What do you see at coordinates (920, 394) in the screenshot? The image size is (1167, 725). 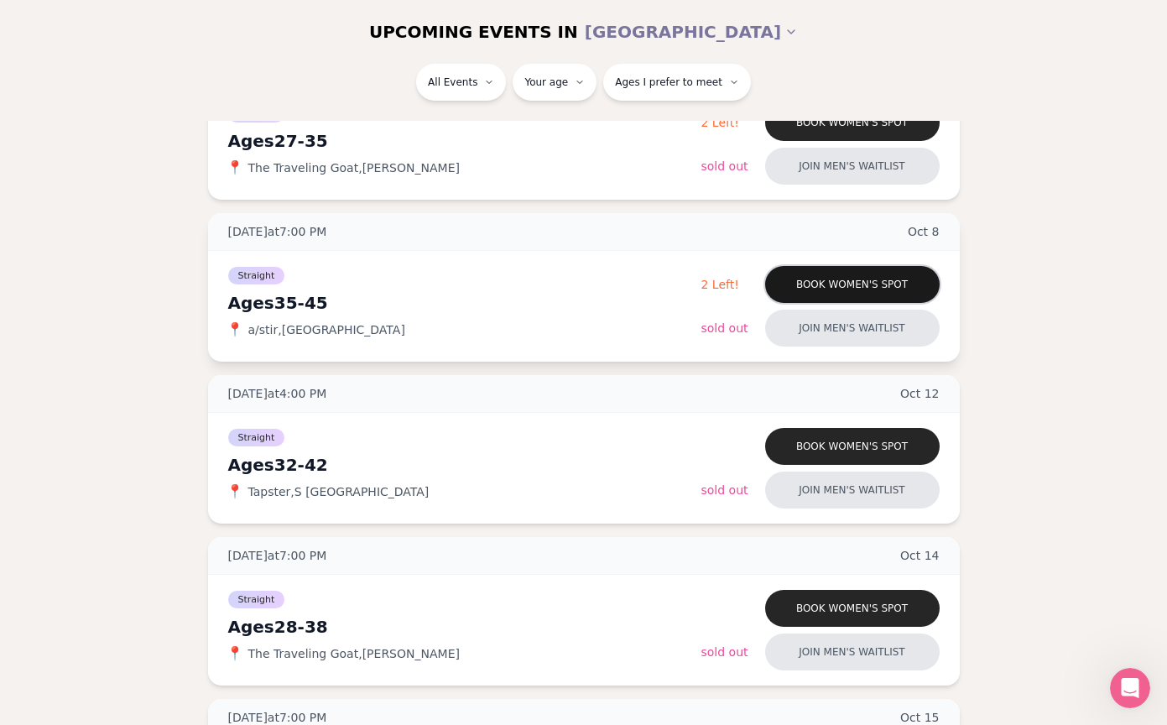 I see `span: Oct 12` at bounding box center [920, 394].